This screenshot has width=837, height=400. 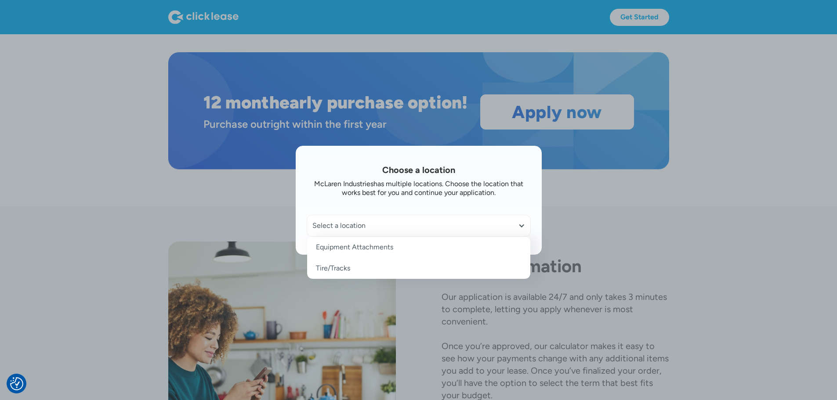 I want to click on nav: Select a location, so click(x=419, y=258).